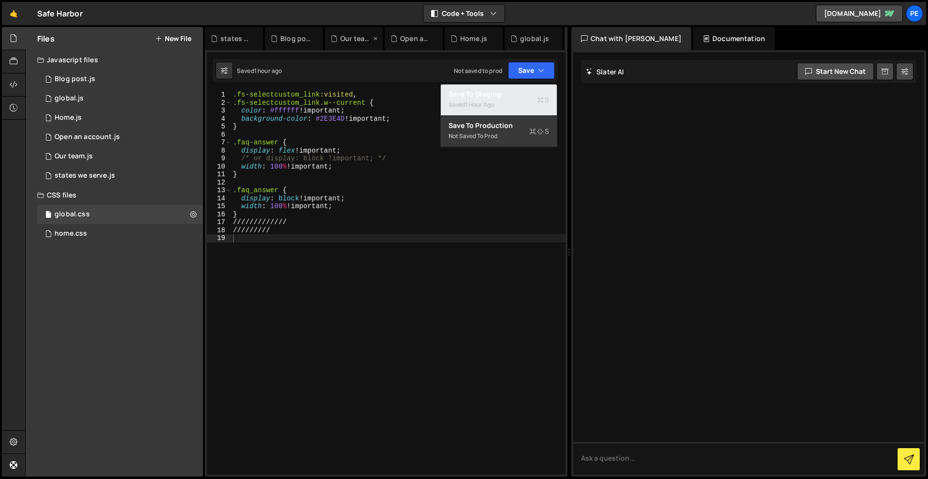  What do you see at coordinates (464, 14) in the screenshot?
I see `button: Code + Tools` at bounding box center [464, 14].